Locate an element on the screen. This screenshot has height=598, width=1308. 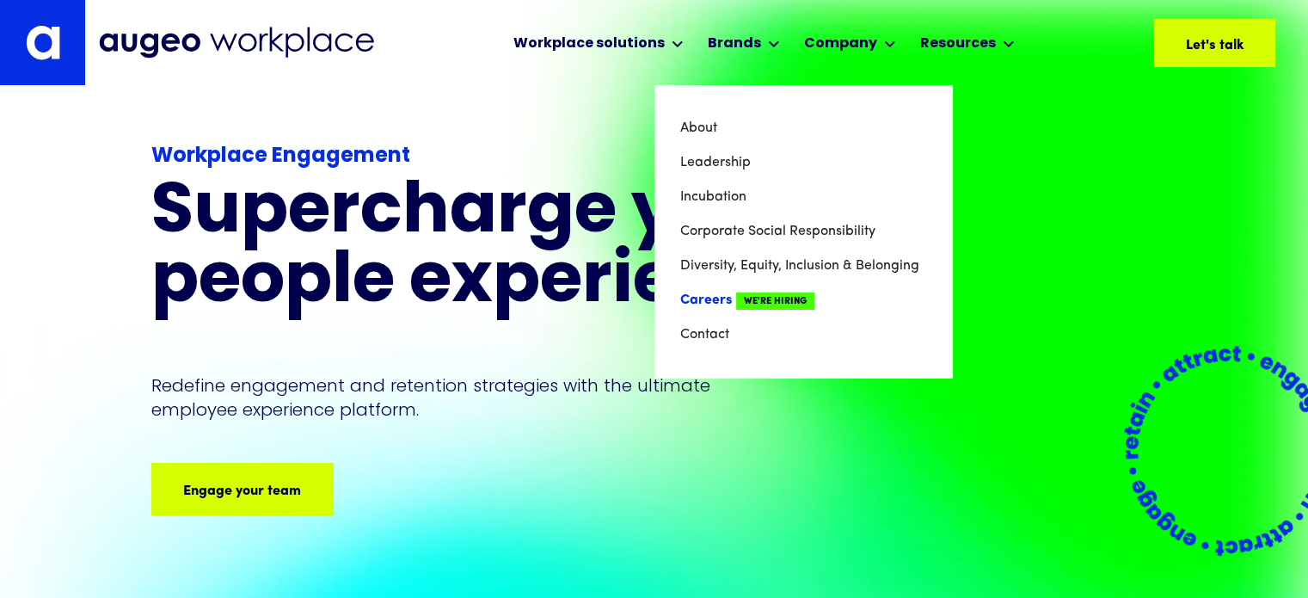
a: Corporate Social Responsibility is located at coordinates (803, 231).